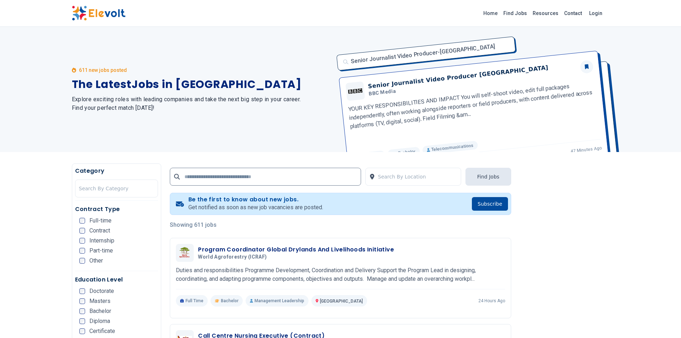 The width and height of the screenshot is (681, 338). I want to click on span: Full-time, so click(100, 221).